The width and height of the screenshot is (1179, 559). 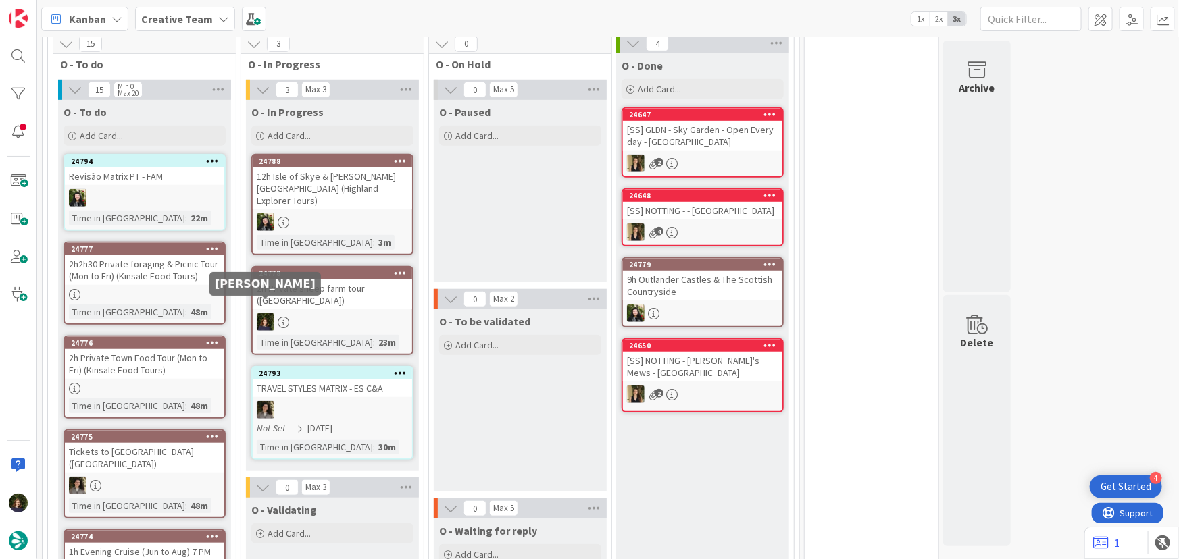 What do you see at coordinates (387, 447) in the screenshot?
I see `div: 30m` at bounding box center [387, 447].